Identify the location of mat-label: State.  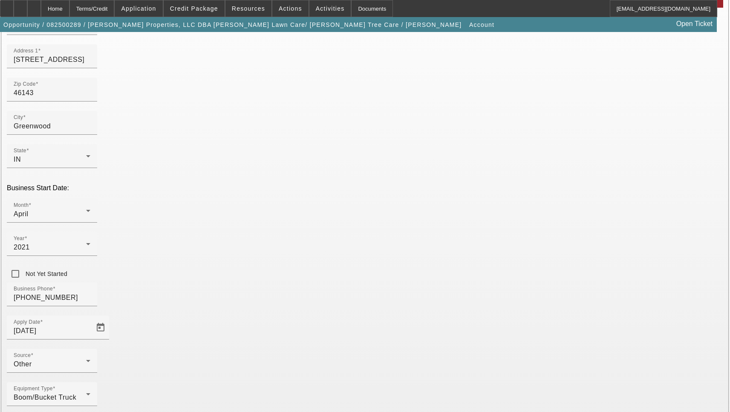
(20, 150).